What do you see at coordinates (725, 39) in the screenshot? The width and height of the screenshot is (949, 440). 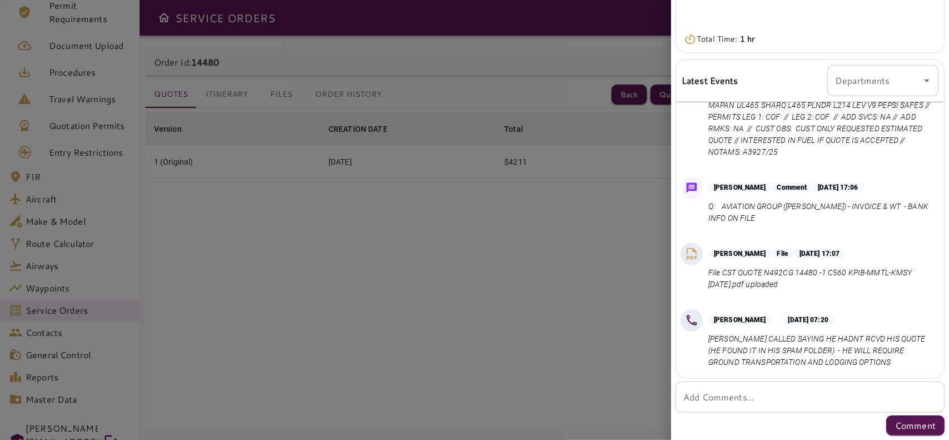 I see `p: Total Time:` at bounding box center [725, 39].